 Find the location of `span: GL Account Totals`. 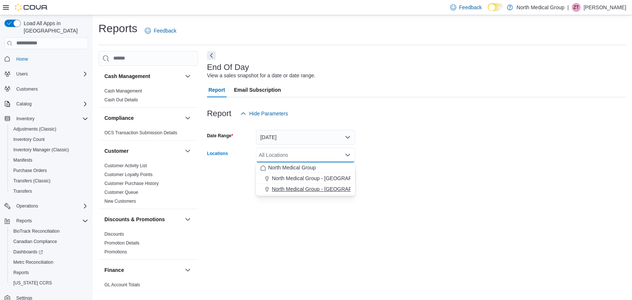

span: GL Account Totals is located at coordinates (122, 285).